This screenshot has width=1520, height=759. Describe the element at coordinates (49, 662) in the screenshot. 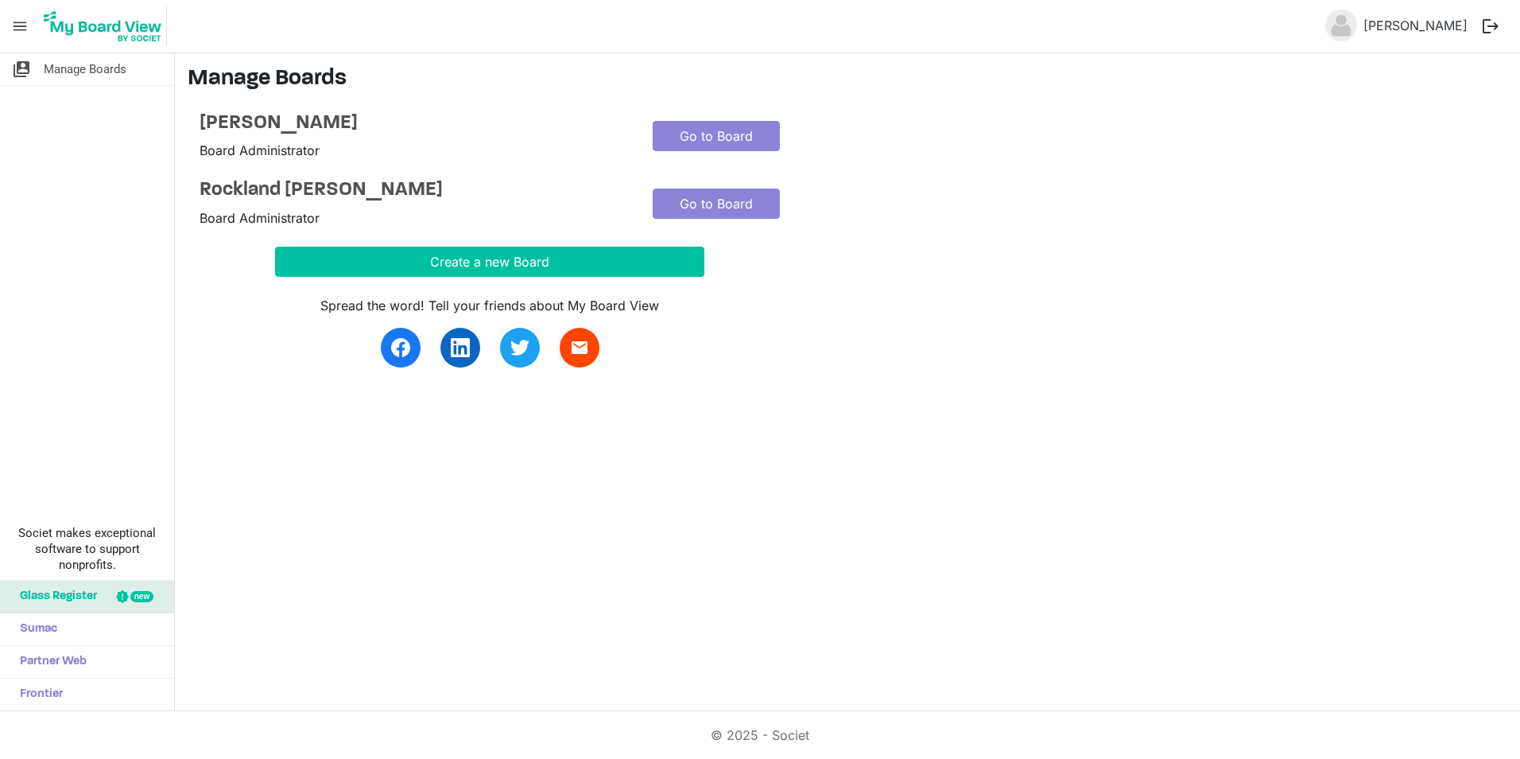

I see `span: Partner Web` at that location.